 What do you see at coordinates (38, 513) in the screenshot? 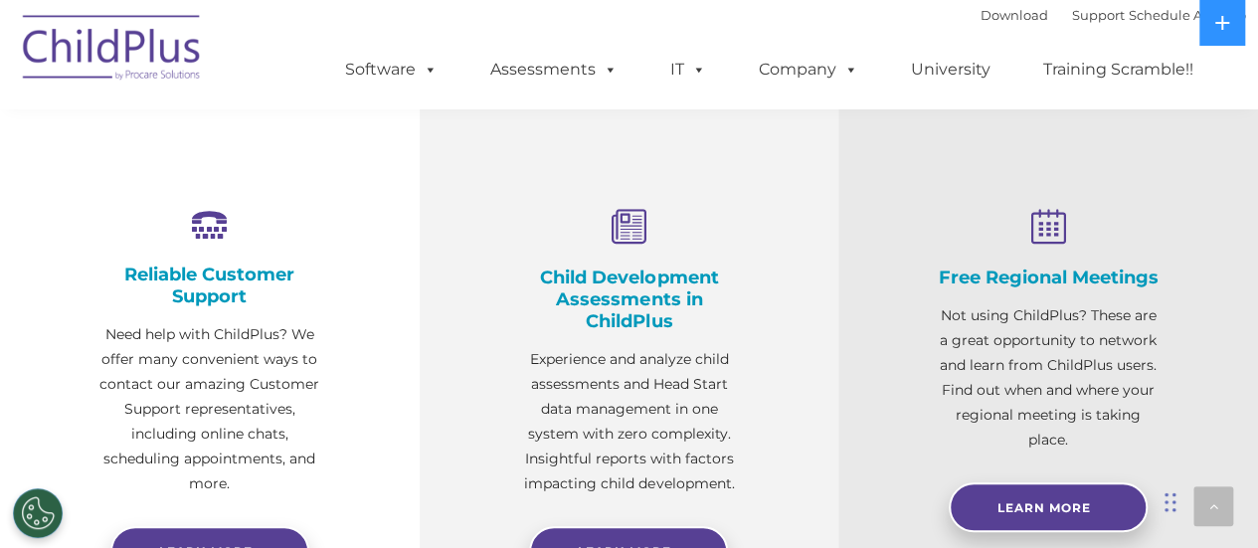
I see `button: Cookies Settings` at bounding box center [38, 513].